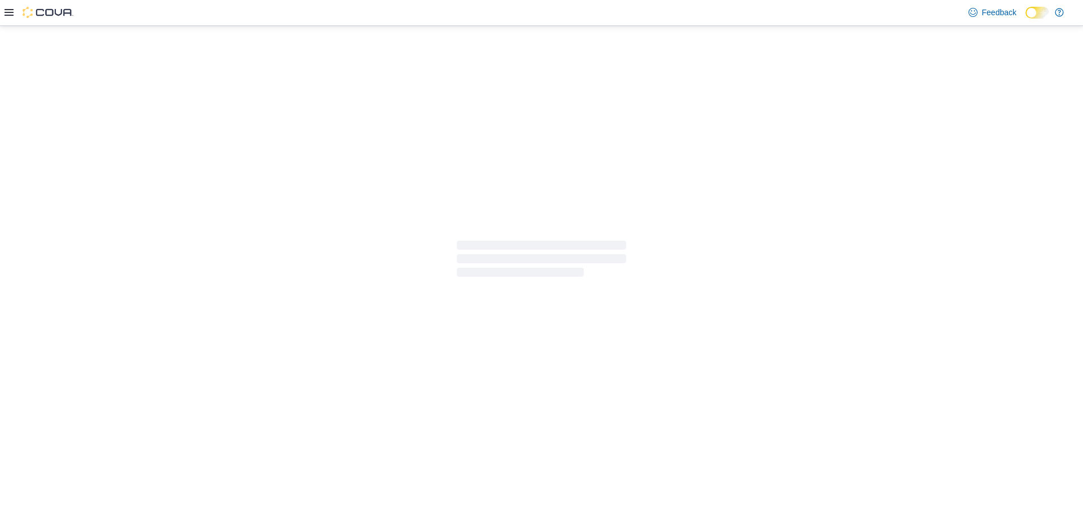 The width and height of the screenshot is (1083, 518). I want to click on img: Cova, so click(48, 12).